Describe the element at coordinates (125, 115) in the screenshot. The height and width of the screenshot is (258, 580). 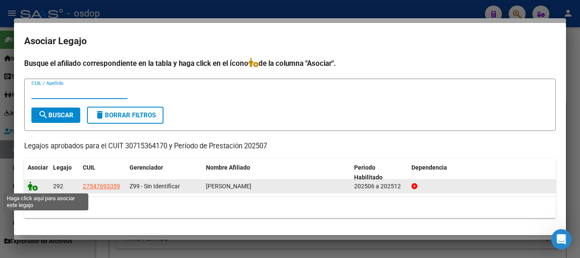
I see `button: Borrar Filtros` at that location.